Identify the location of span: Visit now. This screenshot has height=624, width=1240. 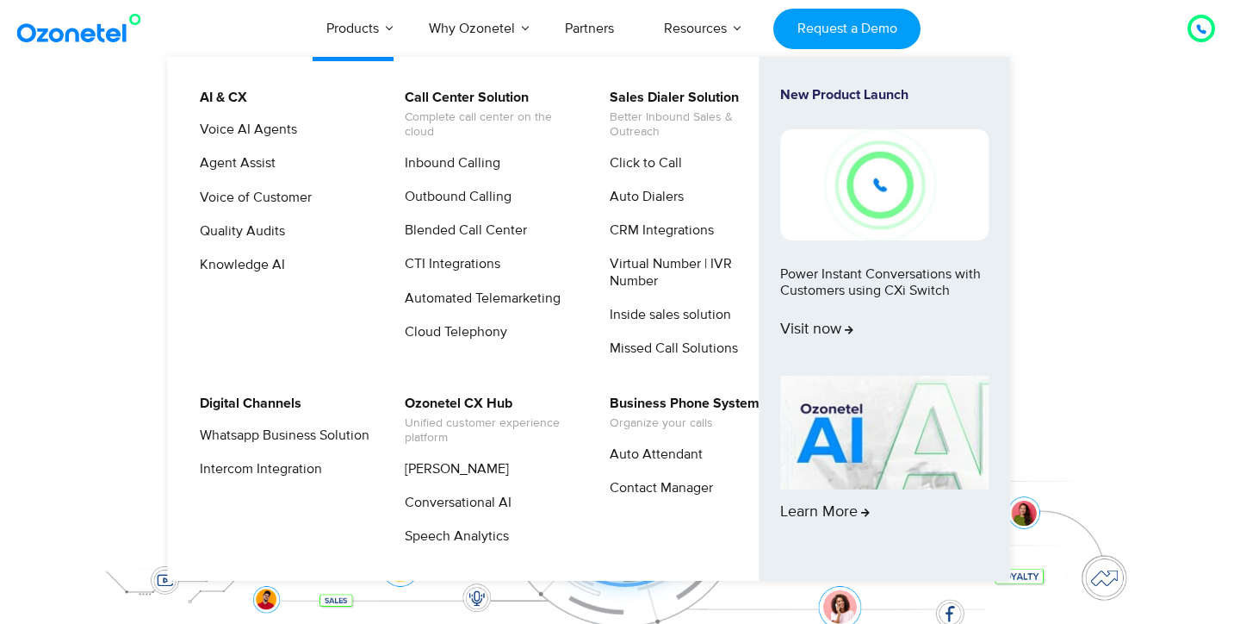
(817, 330).